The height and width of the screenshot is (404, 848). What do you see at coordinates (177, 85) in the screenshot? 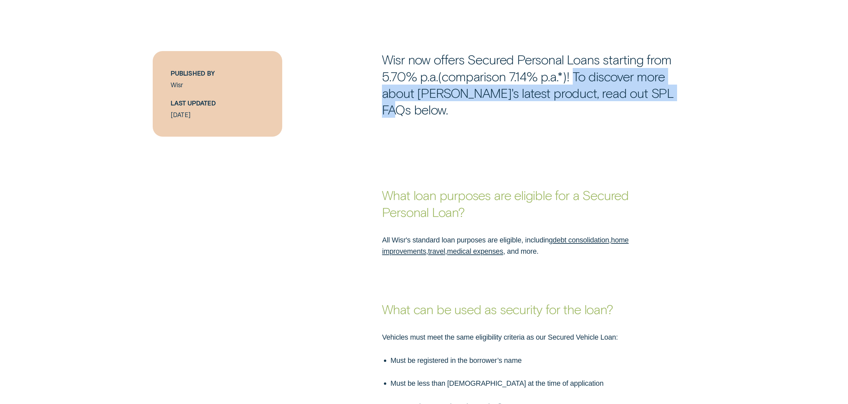
I see `a: Wisr` at bounding box center [177, 85].